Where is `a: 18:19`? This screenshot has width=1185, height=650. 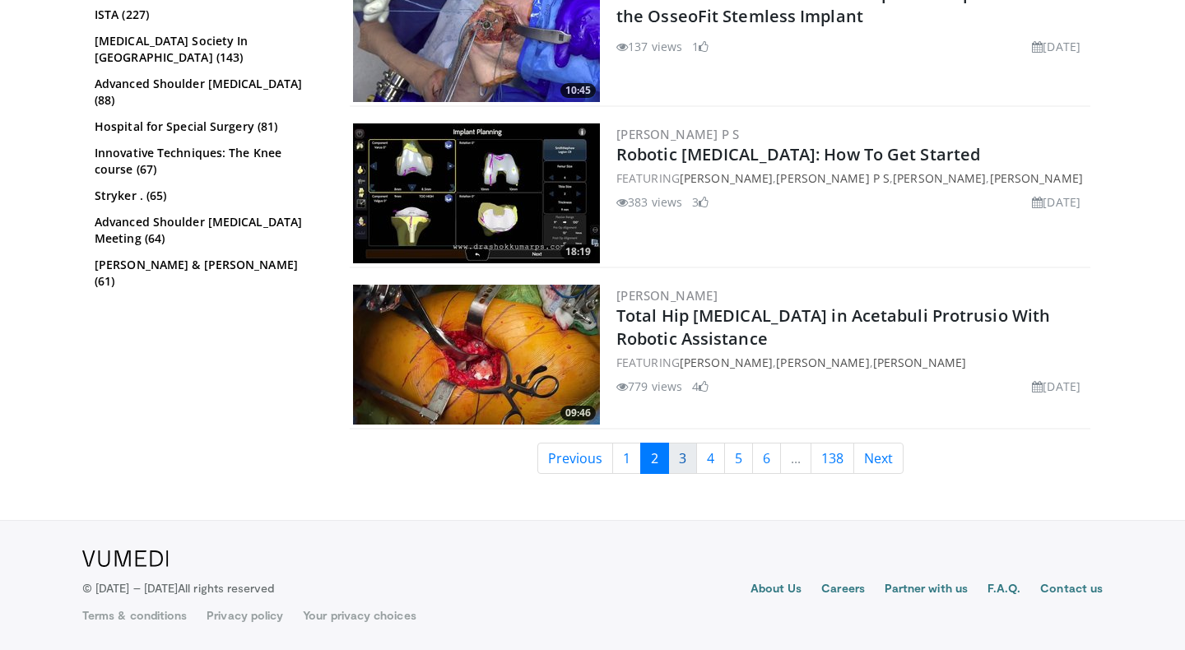
a: 18:19 is located at coordinates (476, 193).